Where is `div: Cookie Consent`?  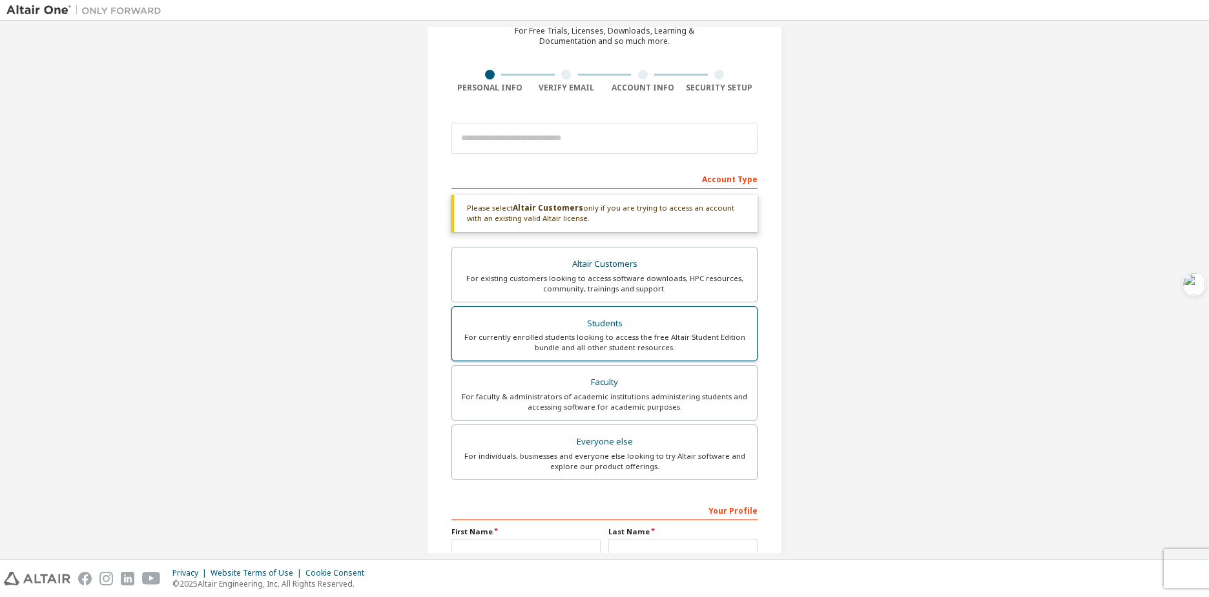
div: Cookie Consent is located at coordinates (338, 573).